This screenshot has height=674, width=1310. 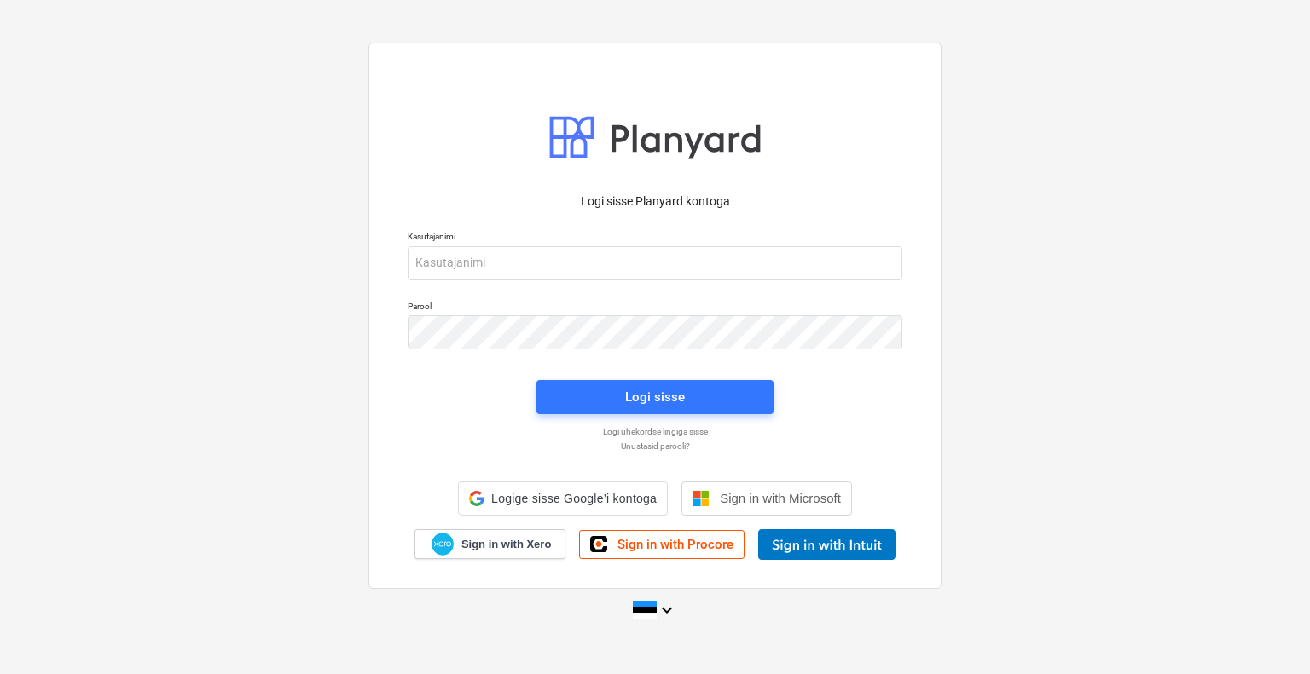 I want to click on span: Sign in with Microsoft, so click(x=780, y=498).